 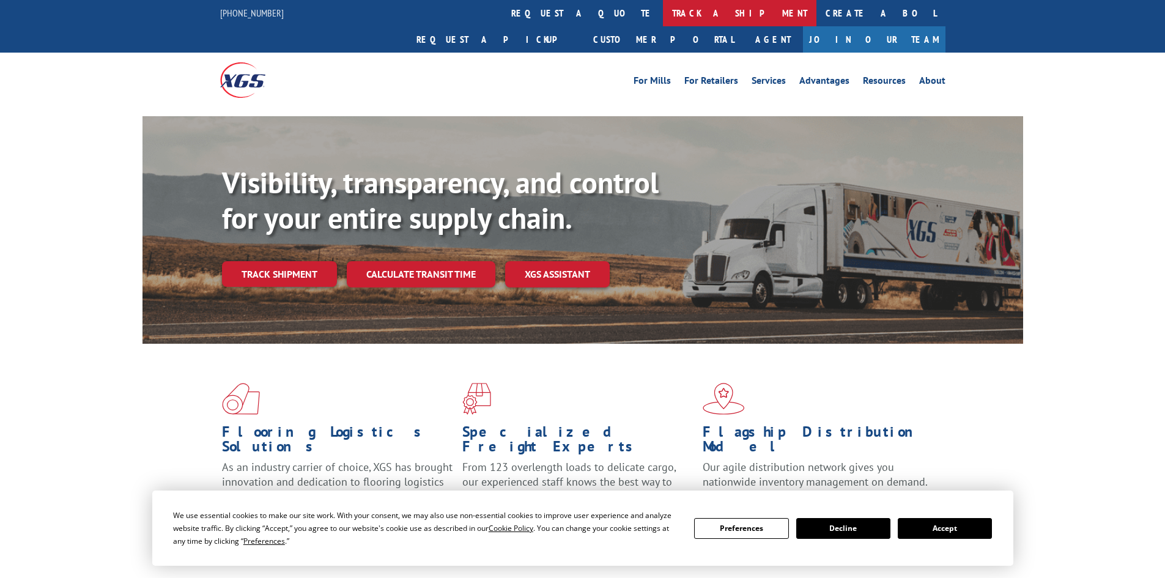 I want to click on a: XGS ASSISTANT, so click(x=557, y=274).